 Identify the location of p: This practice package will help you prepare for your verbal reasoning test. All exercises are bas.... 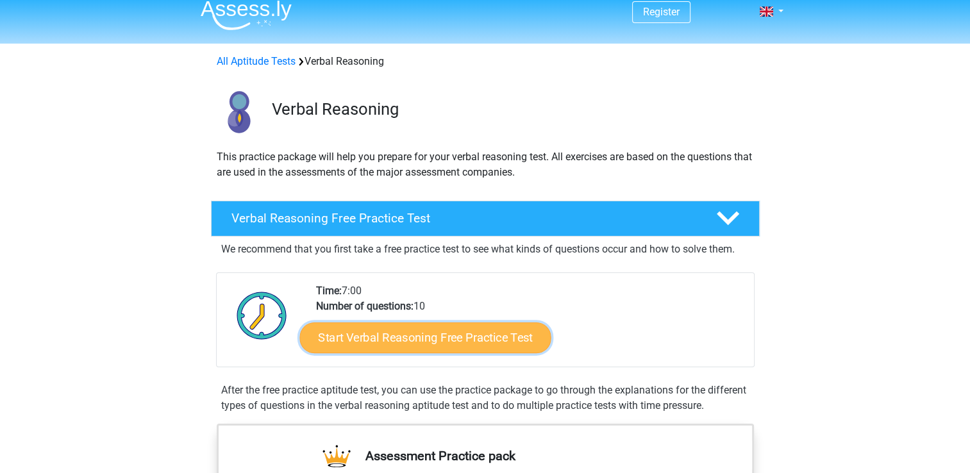
(485, 165).